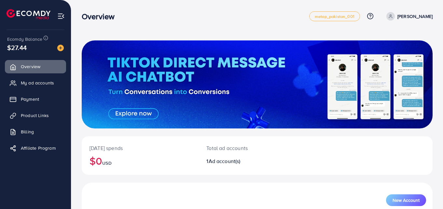  Describe the element at coordinates (35, 99) in the screenshot. I see `a: Payment` at that location.